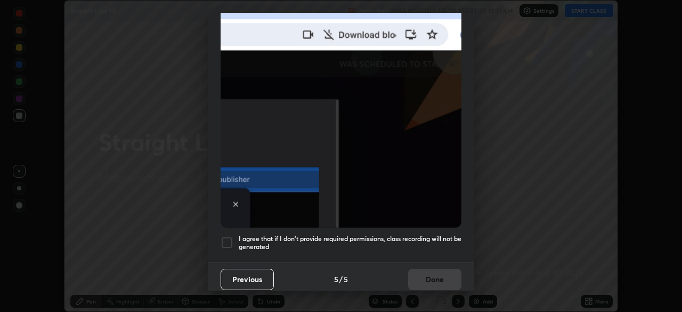 The width and height of the screenshot is (682, 312). I want to click on h5: I agree that if I don't provide required permissions, class recording will not be generated, so click(350, 243).